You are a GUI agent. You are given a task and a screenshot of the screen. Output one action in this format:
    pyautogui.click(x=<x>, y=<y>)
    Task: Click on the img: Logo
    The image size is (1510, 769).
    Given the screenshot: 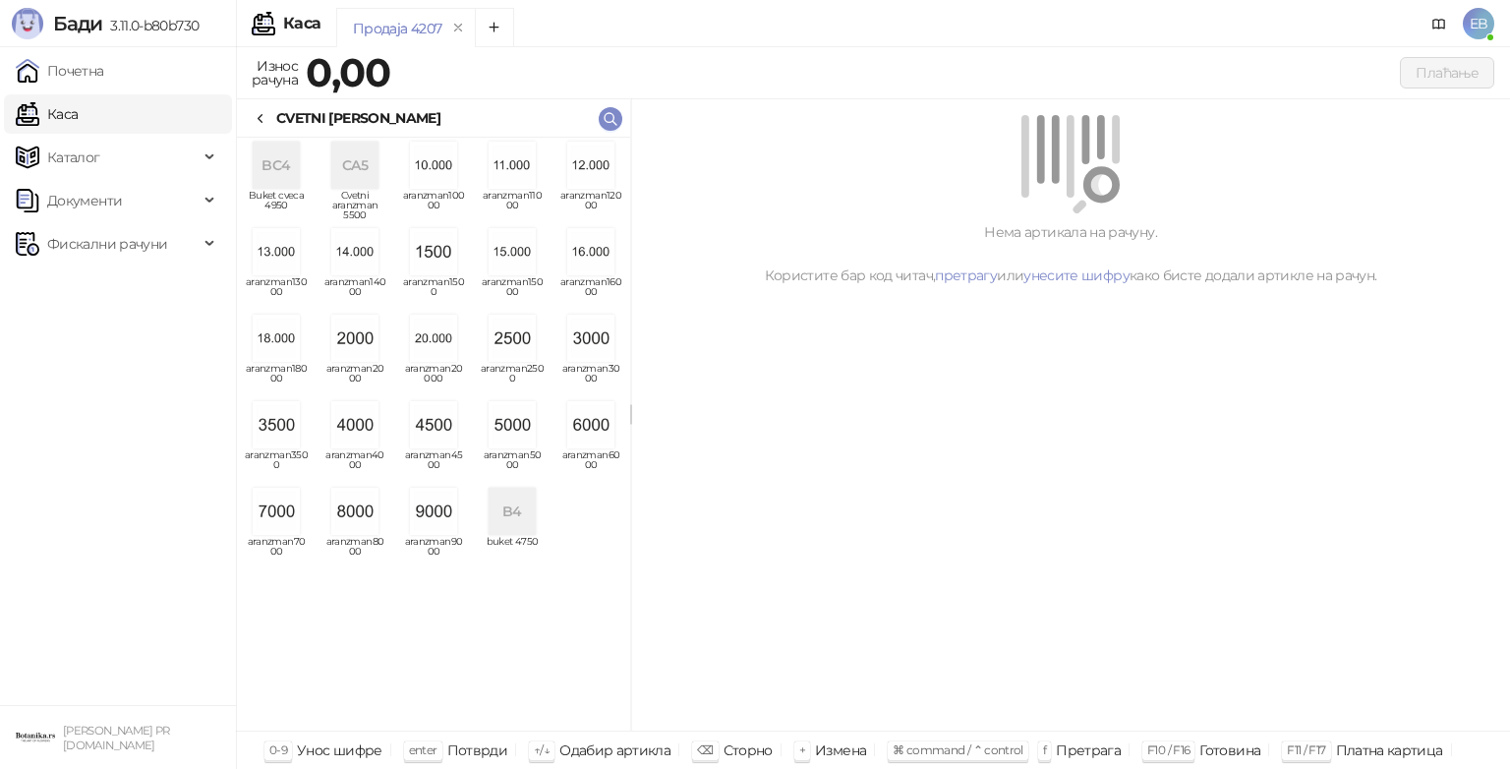 What is the action you would take?
    pyautogui.click(x=28, y=24)
    